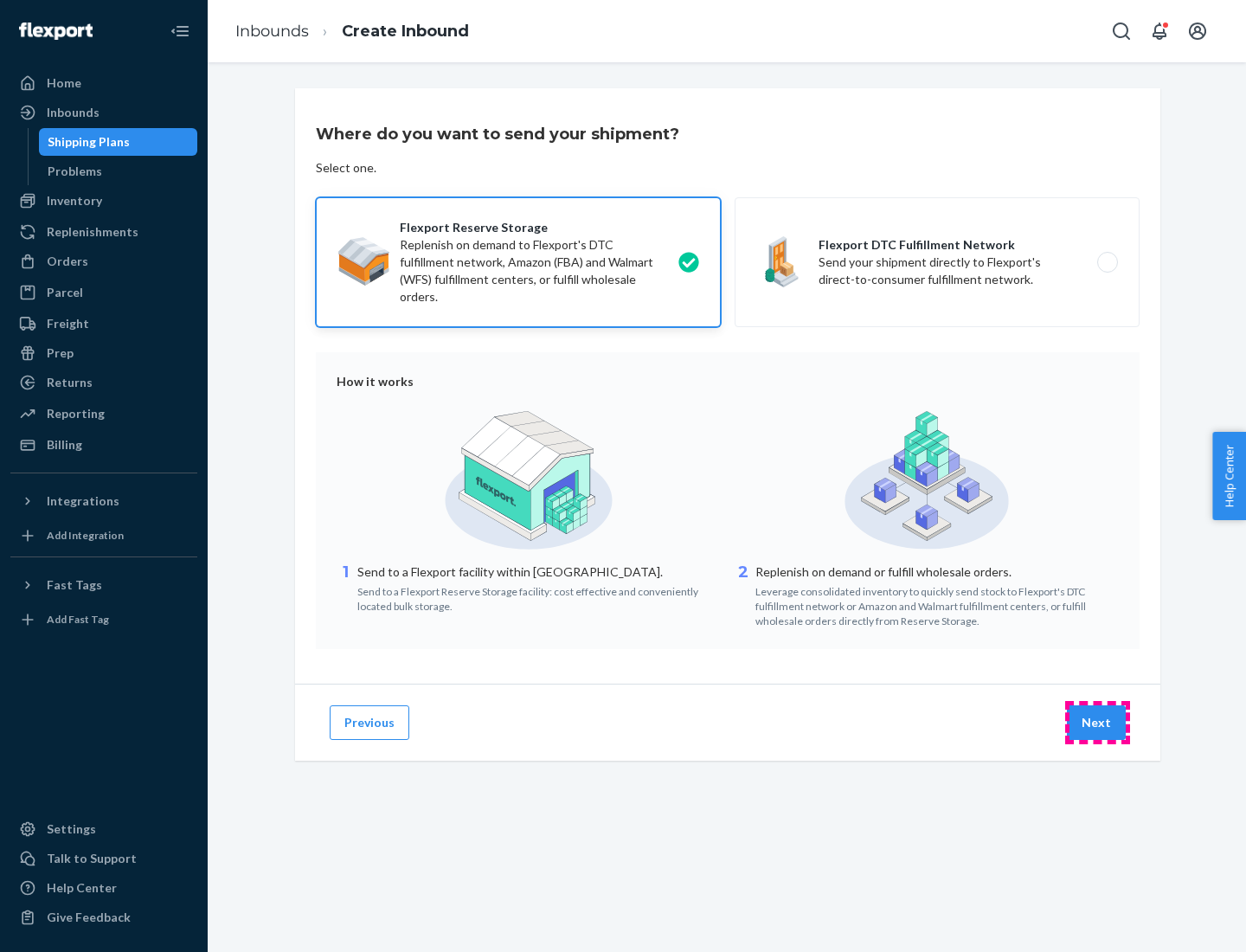 The height and width of the screenshot is (952, 1246). Describe the element at coordinates (104, 887) in the screenshot. I see `a: Help Center` at that location.